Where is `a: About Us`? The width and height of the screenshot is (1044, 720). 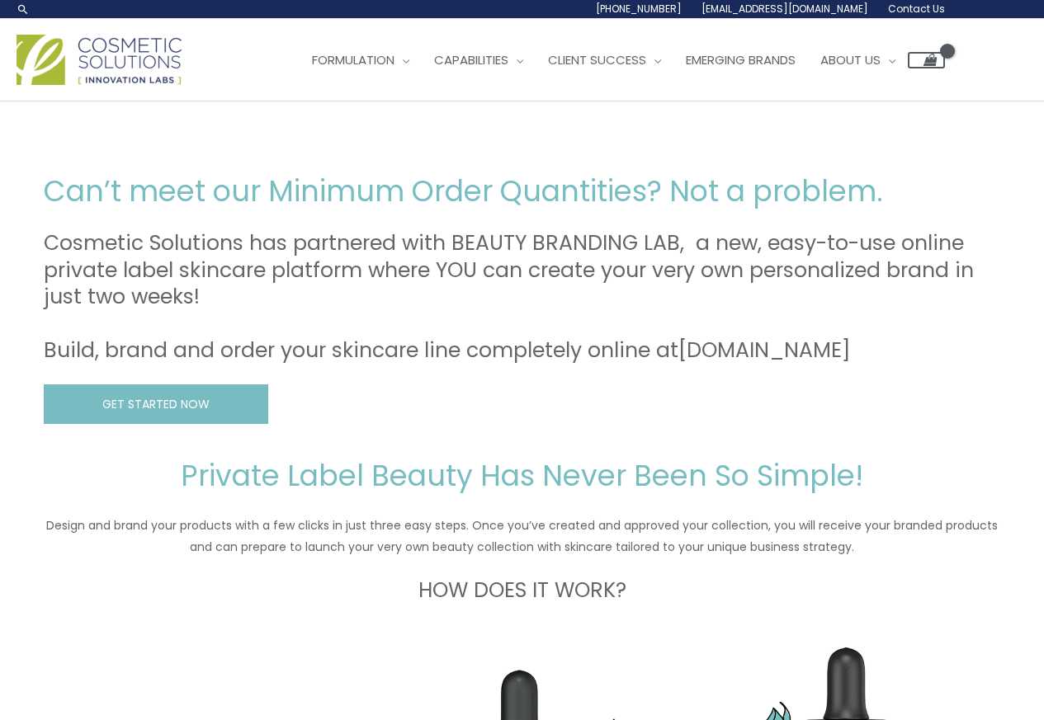 a: About Us is located at coordinates (857, 60).